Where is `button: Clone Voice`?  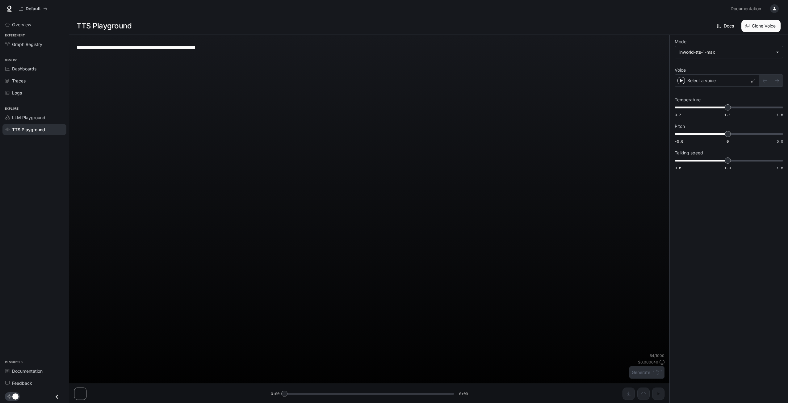
button: Clone Voice is located at coordinates (761, 26).